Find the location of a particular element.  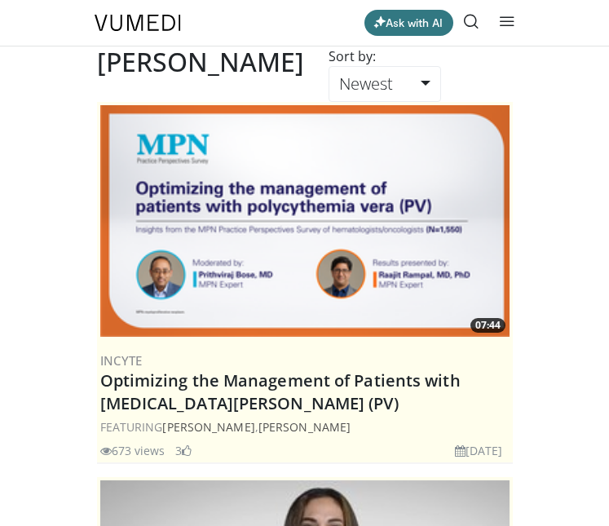

span: 07:44 is located at coordinates (488, 325).